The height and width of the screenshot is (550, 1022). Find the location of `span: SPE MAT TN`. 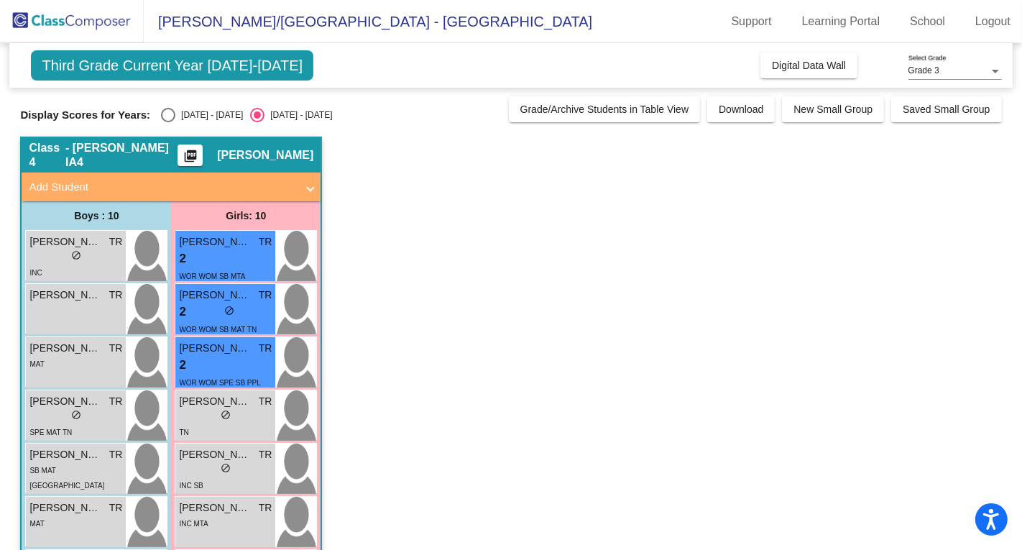

span: SPE MAT TN is located at coordinates (50, 432).